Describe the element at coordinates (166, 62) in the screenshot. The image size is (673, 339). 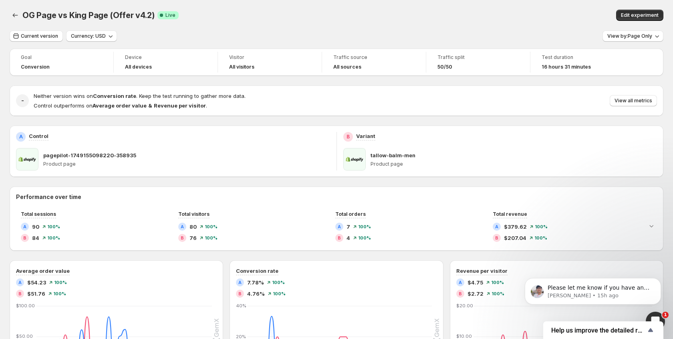
I see `a: DeviceAll devices` at that location.